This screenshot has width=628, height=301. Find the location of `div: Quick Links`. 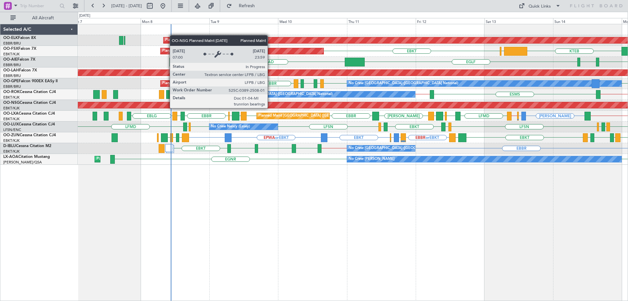

div: Quick Links is located at coordinates (540, 7).